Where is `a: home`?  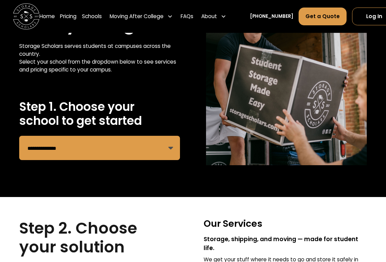 a: home is located at coordinates (26, 16).